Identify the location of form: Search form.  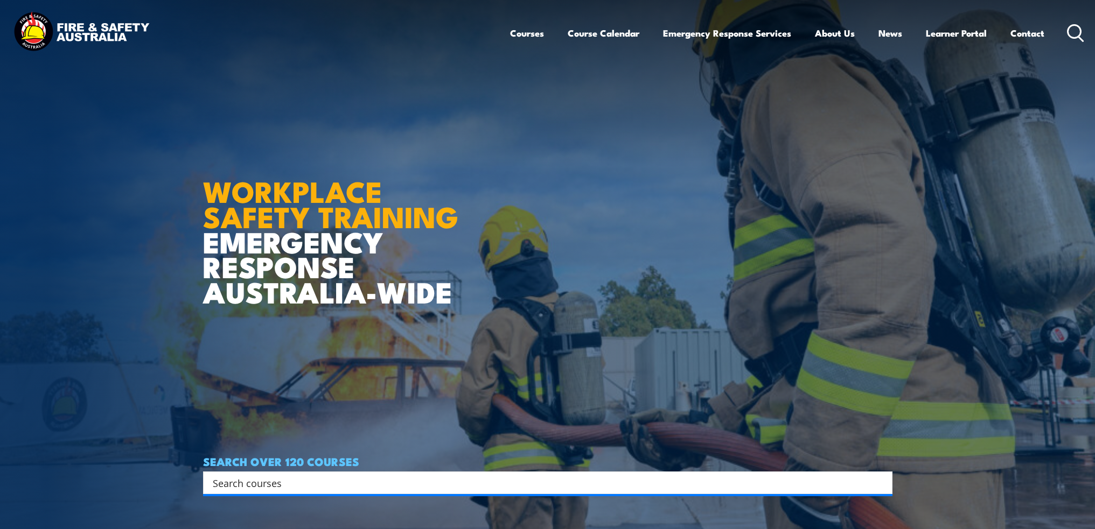
(543, 483).